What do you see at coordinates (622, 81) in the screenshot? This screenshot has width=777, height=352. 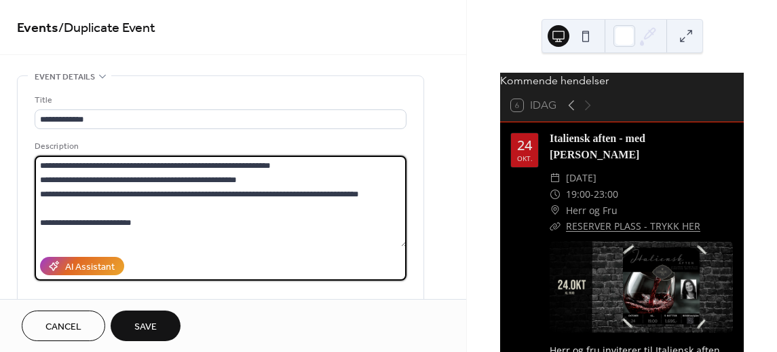 I see `div: Kommende hendelser` at bounding box center [622, 81].